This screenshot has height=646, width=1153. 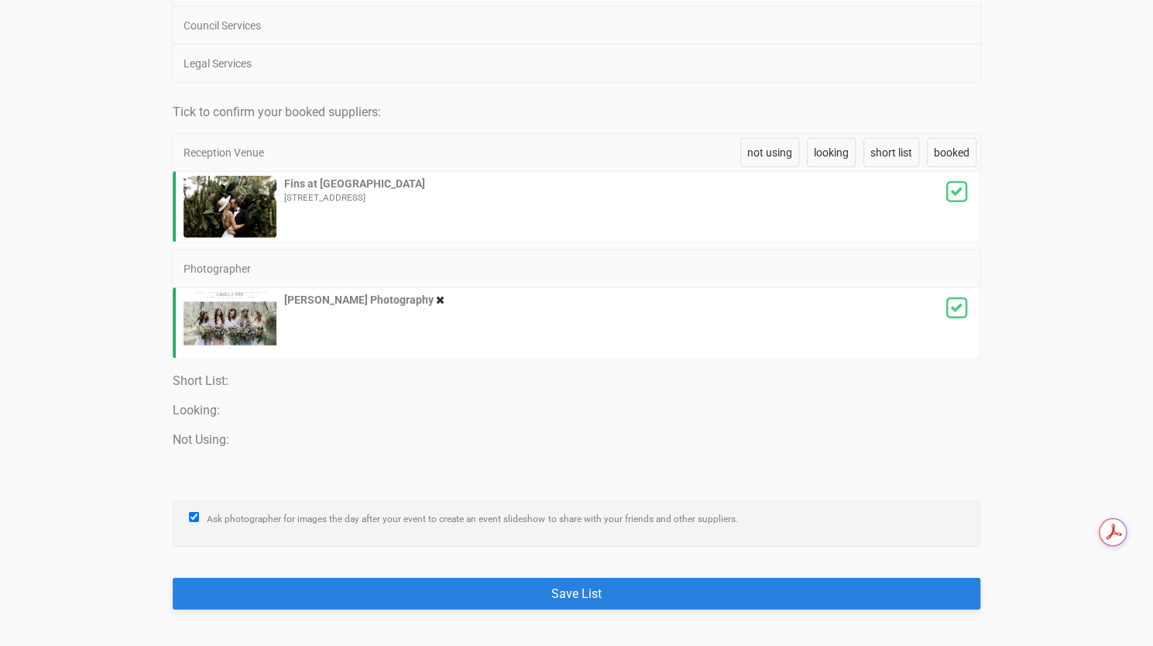 What do you see at coordinates (194, 516) in the screenshot?
I see `input: Ask photographer for images the day after your event to create an event slideshow to share with y...` at bounding box center [194, 516].